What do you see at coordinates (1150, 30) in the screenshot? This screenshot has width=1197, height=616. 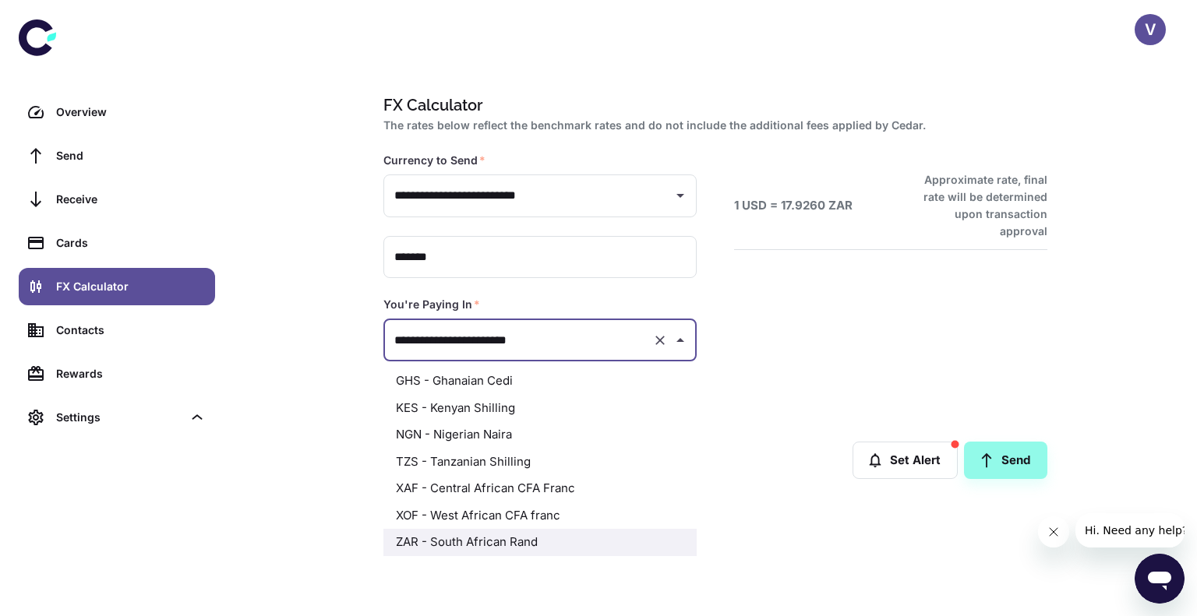 I see `div: V` at bounding box center [1150, 30].